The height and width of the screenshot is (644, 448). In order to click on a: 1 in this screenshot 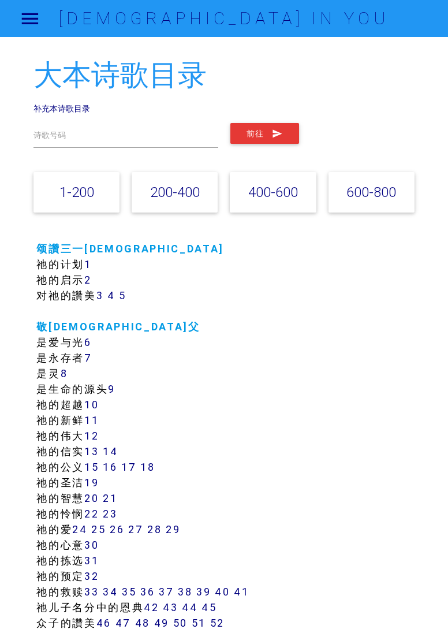, I will do `click(88, 264)`.